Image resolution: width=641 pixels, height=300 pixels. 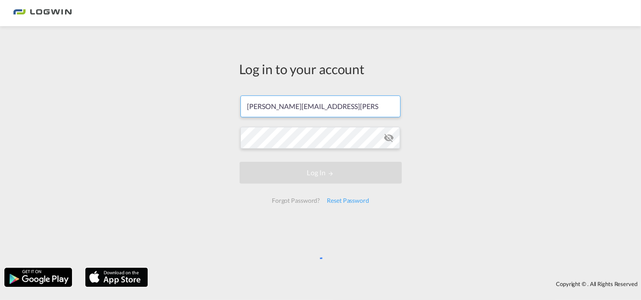 I want to click on img: google.png, so click(x=38, y=277).